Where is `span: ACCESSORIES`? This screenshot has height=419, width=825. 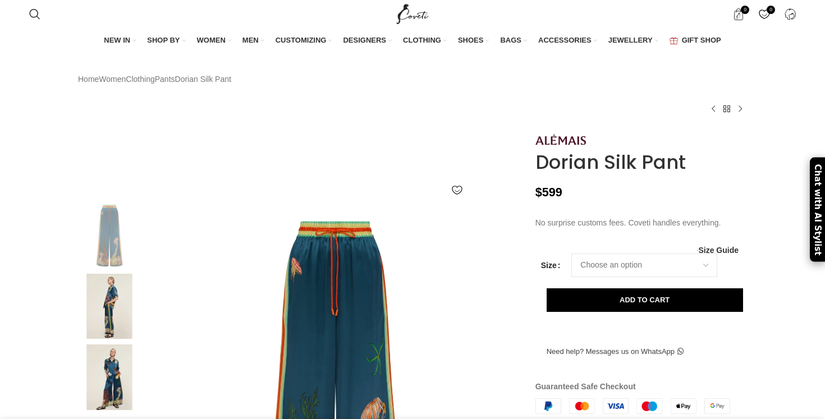
span: ACCESSORIES is located at coordinates (565, 40).